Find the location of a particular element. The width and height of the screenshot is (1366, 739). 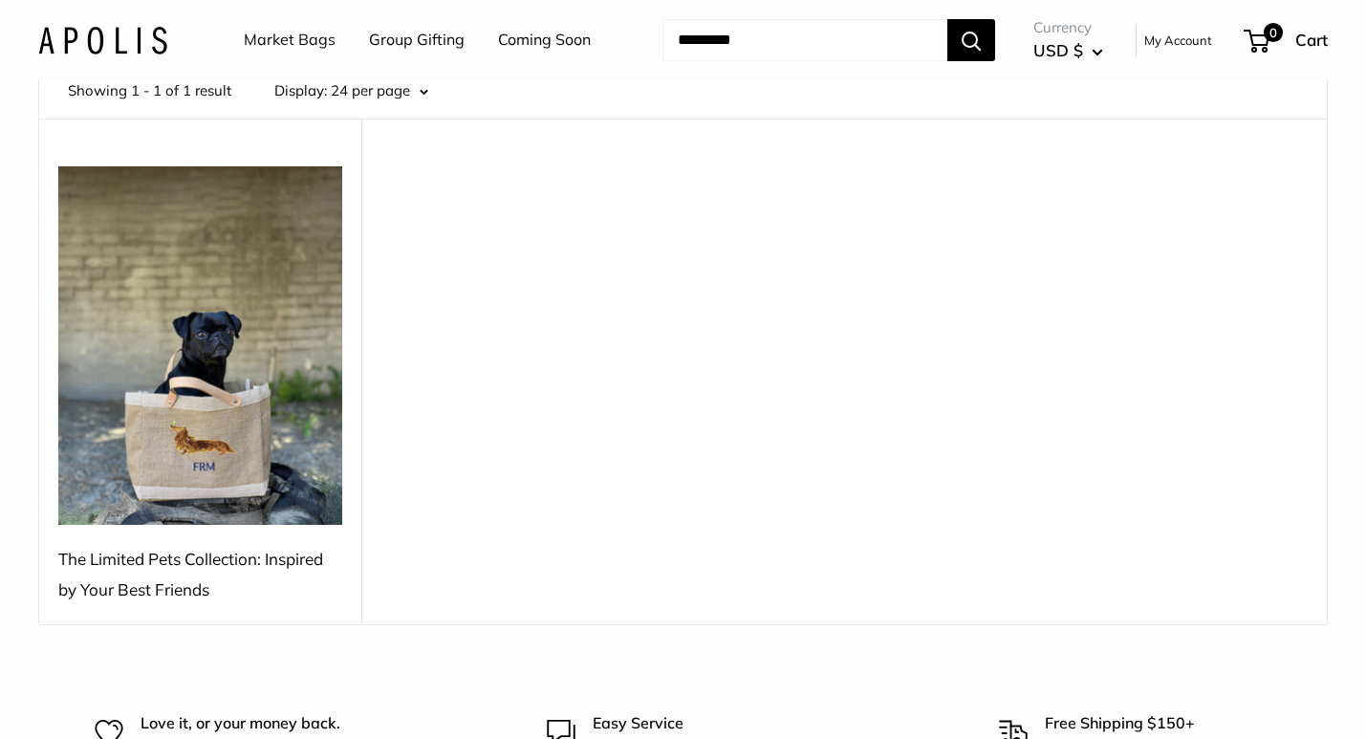

a: Group Gifting is located at coordinates (417, 40).